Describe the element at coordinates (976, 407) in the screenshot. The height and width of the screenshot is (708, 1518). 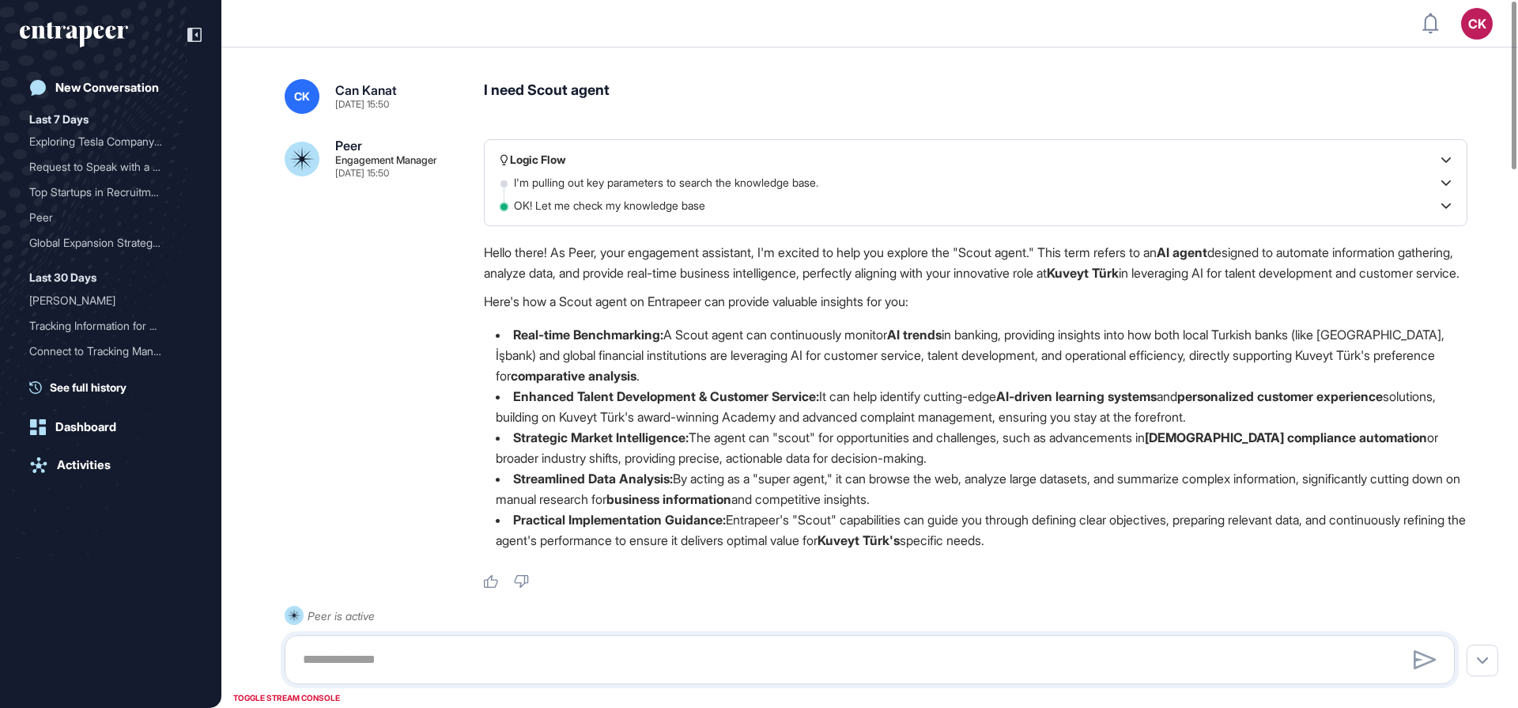
I see `li: It can help identify cutting-edge and solutions, building on Kuveyt Türk's award-winning Academy ...` at that location.